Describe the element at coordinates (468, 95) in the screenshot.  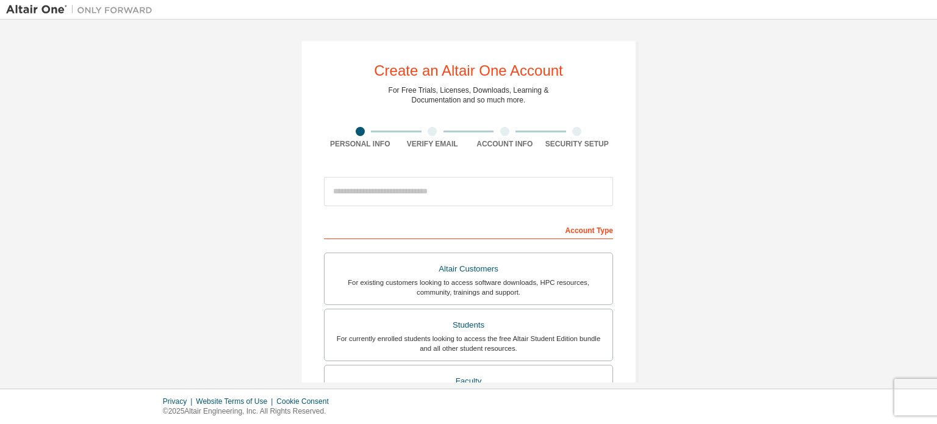
I see `div: For Free Trials, Licenses, Downloads, Learning & Documentation and so much more.` at that location.